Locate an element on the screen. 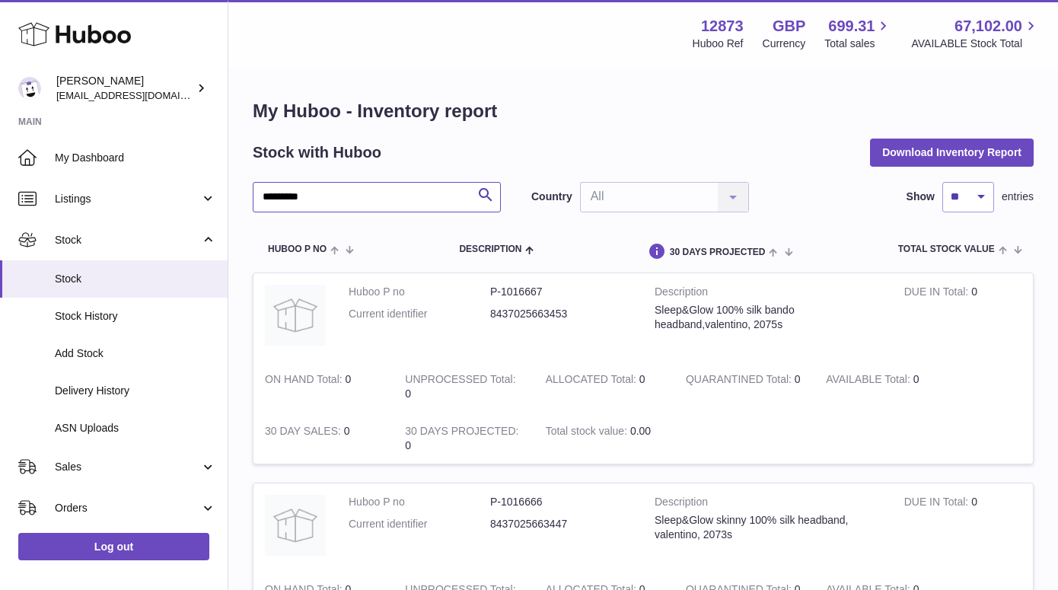  a: Log out is located at coordinates (113, 547).